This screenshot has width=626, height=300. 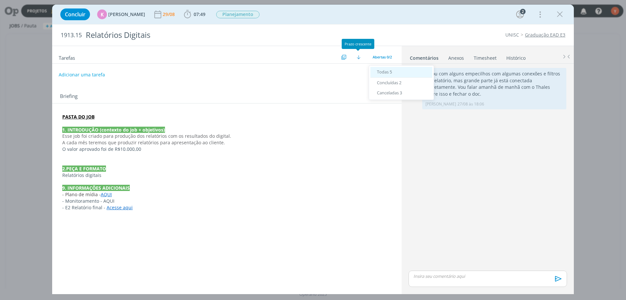 I want to click on strong: 2.PEÇA E FORMATO, so click(x=84, y=168).